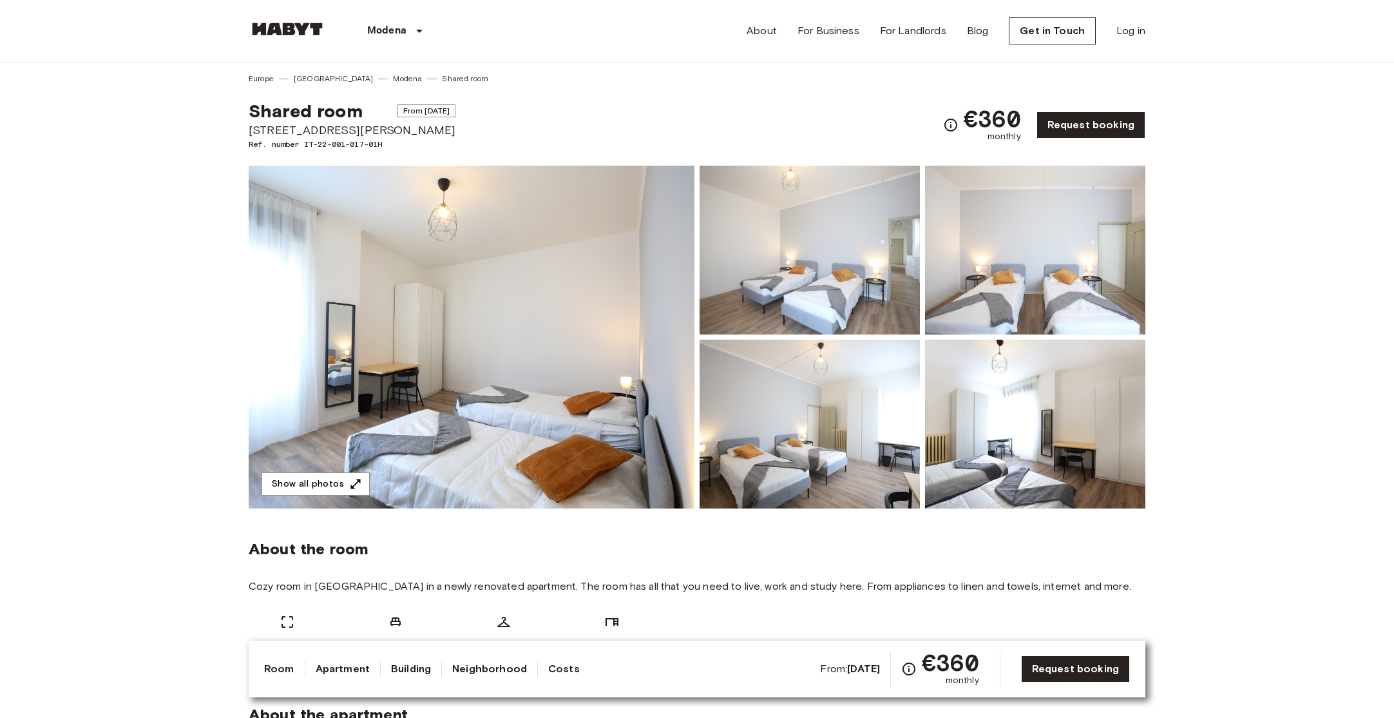 This screenshot has height=718, width=1394. What do you see at coordinates (287, 646) in the screenshot?
I see `span: 20 Sqm` at bounding box center [287, 646].